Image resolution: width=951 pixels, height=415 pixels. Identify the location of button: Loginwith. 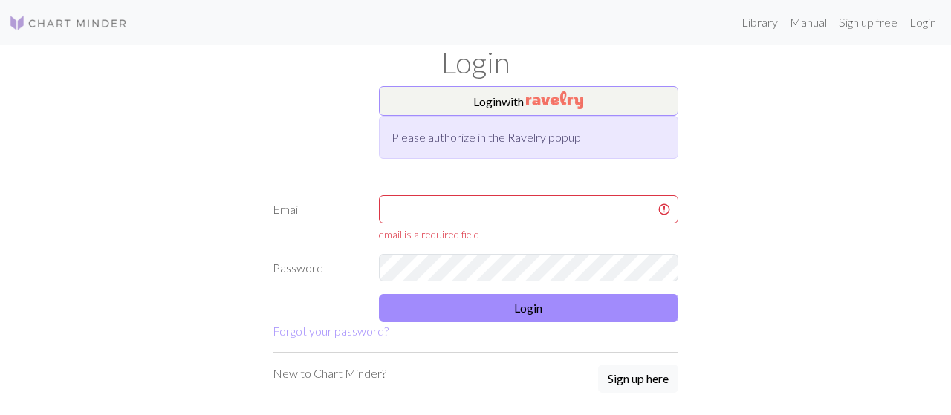
(529, 101).